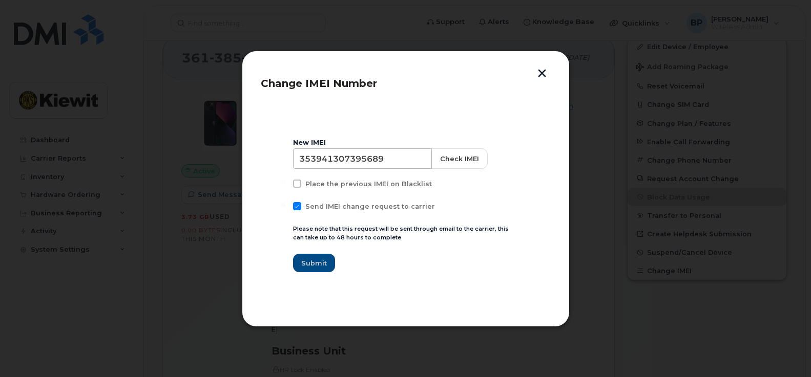 The width and height of the screenshot is (811, 377). I want to click on div: New IMEI, so click(406, 143).